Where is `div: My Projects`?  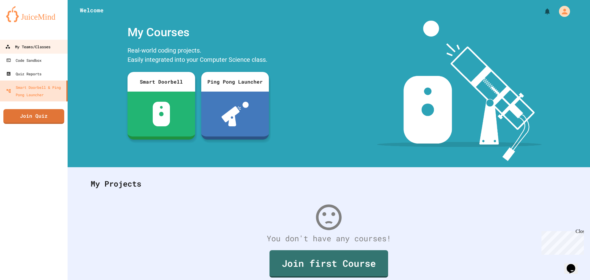 div: My Projects is located at coordinates (329, 184).